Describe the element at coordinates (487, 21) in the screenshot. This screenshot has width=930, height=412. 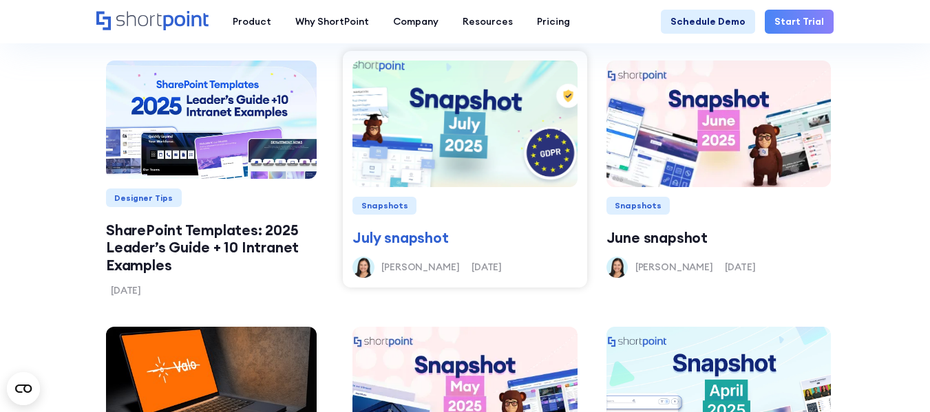
I see `a: Resources` at that location.